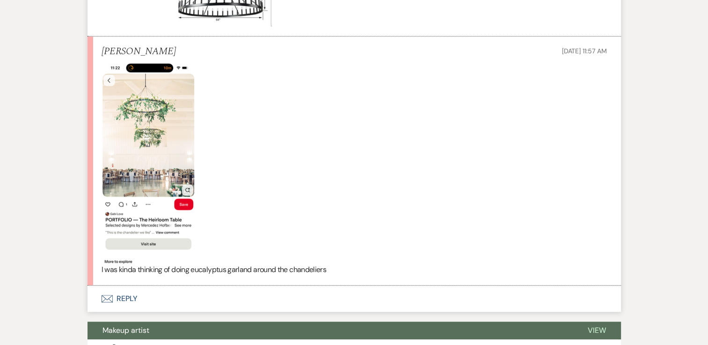 The width and height of the screenshot is (708, 345). I want to click on p: I was kinda thinking of doing eucalyptus garland around the chandeliers, so click(354, 270).